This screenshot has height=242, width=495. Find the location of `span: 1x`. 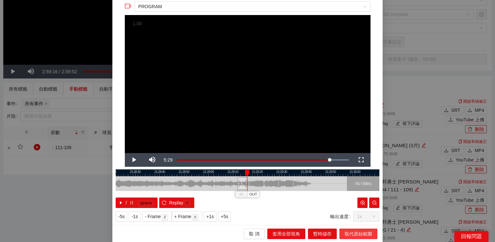

span: 1x is located at coordinates (366, 217).